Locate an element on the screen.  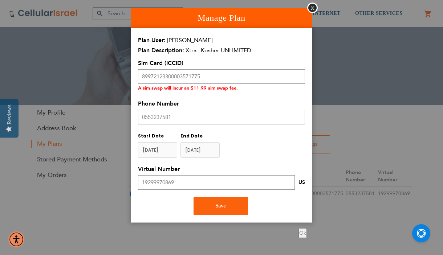
input: y-MM-dd is located at coordinates (157, 150).